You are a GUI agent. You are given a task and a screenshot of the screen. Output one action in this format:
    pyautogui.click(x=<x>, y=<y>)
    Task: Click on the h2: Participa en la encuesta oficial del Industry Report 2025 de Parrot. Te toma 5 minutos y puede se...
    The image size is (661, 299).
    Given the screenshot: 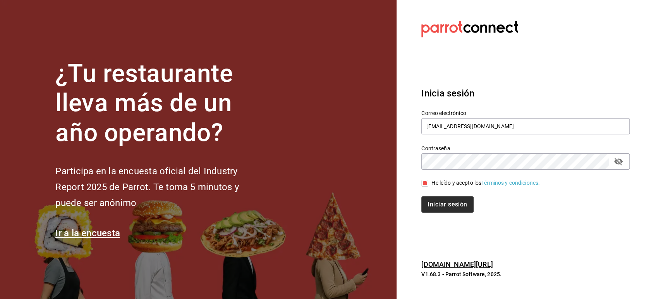 What is the action you would take?
    pyautogui.click(x=160, y=187)
    